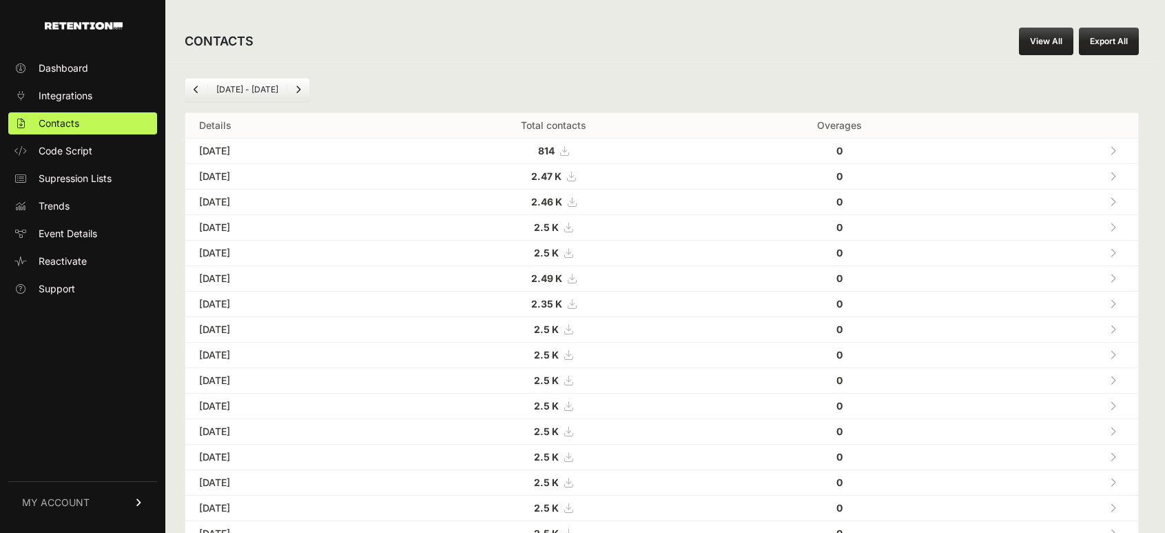  I want to click on button: Export All, so click(1109, 41).